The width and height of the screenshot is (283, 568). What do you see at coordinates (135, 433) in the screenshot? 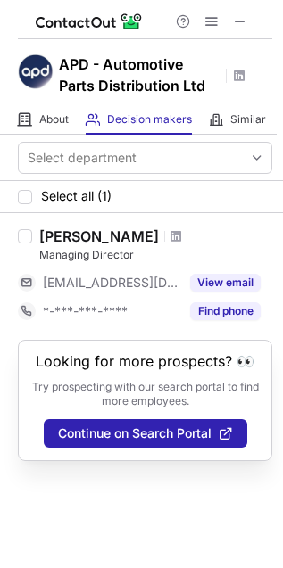
I see `span: Continue on Search Portal` at bounding box center [135, 433].